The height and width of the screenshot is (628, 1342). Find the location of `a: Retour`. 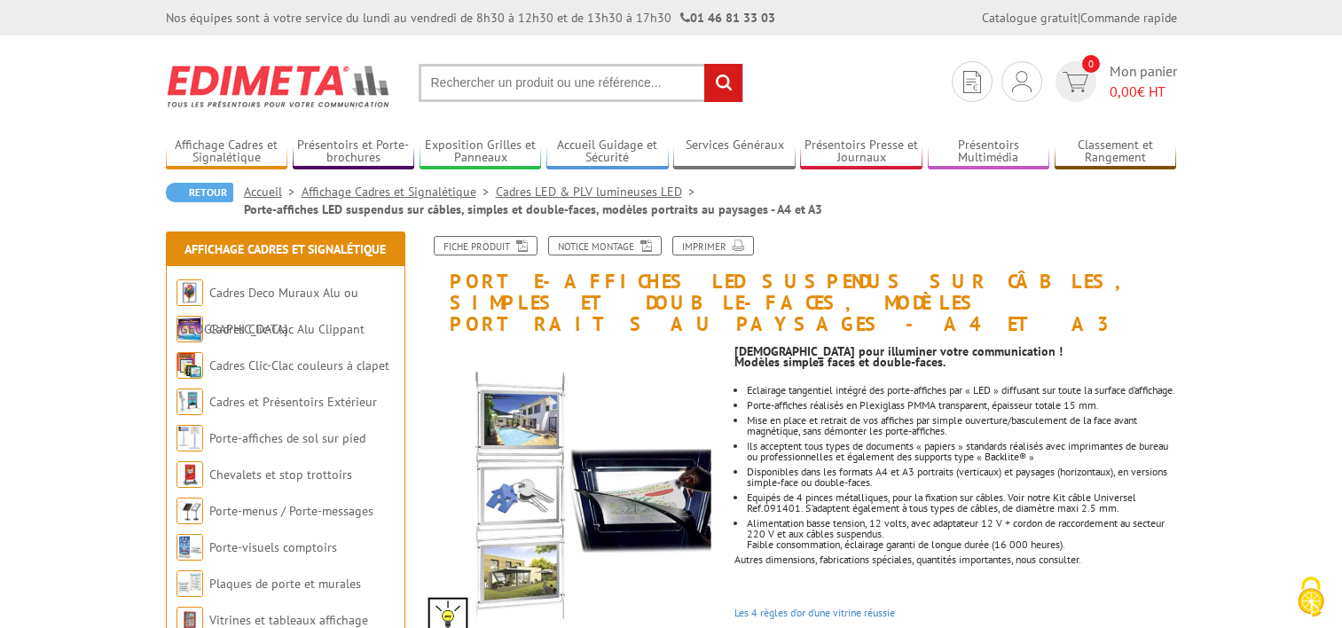

a: Retour is located at coordinates (200, 192).